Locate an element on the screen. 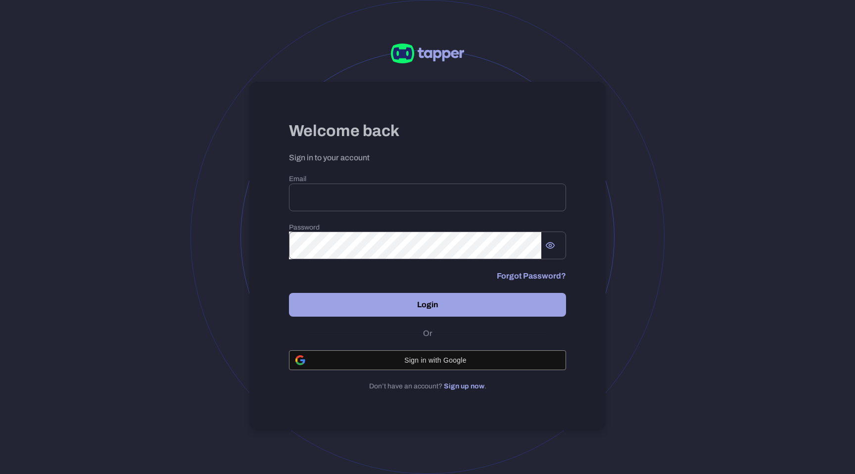 The height and width of the screenshot is (474, 855). p: Sign in to your account is located at coordinates (427, 158).